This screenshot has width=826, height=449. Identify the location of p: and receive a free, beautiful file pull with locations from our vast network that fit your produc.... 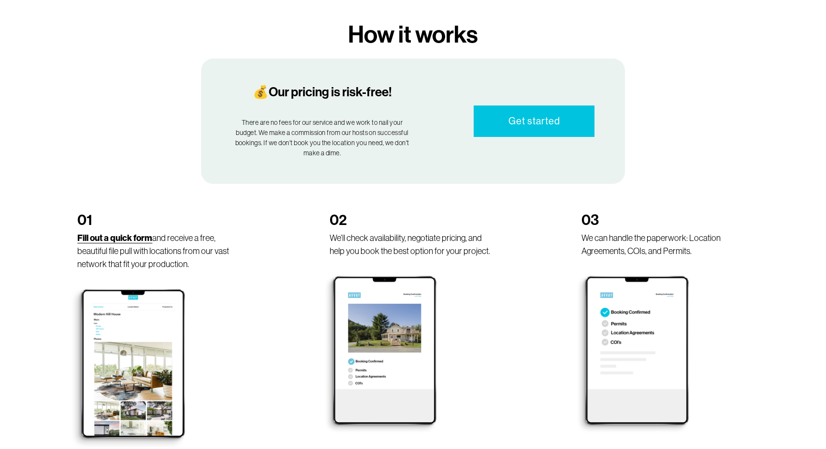
(161, 251).